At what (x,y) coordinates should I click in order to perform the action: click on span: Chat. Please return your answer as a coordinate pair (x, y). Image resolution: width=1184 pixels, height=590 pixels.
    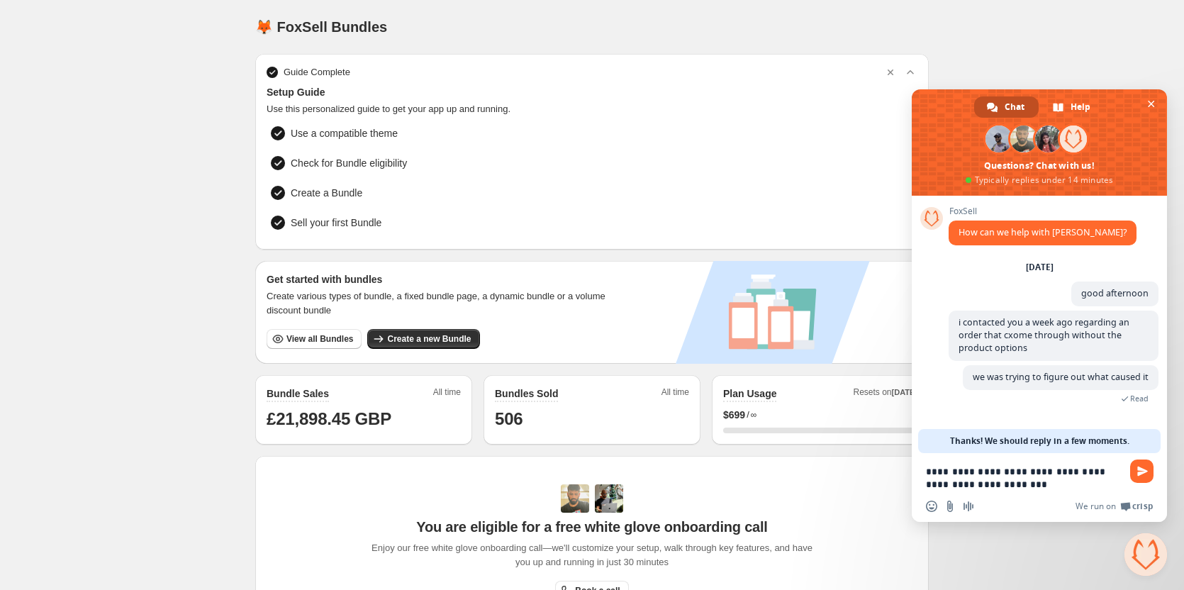
    Looking at the image, I should click on (1015, 107).